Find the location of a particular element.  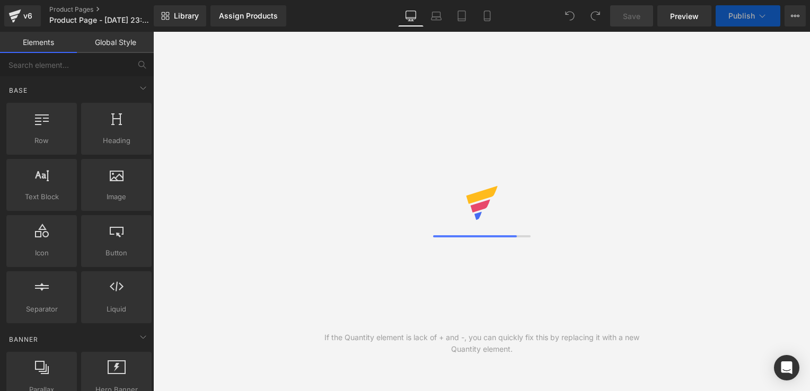

span: Publish is located at coordinates (742, 16).